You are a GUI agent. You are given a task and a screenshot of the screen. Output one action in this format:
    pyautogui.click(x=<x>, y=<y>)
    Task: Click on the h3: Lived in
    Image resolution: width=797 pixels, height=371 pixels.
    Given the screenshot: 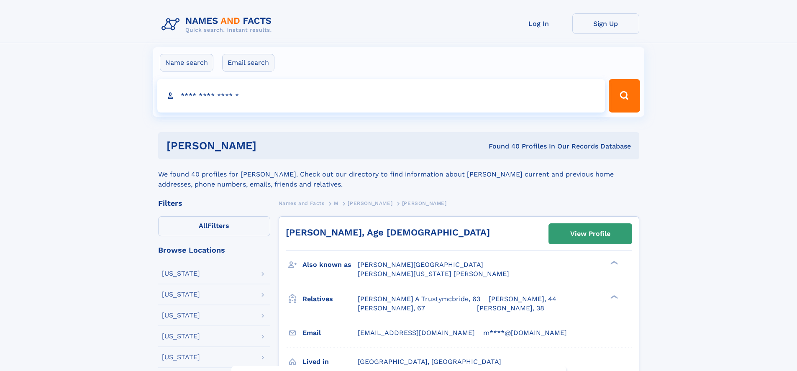 What is the action you would take?
    pyautogui.click(x=330, y=362)
    